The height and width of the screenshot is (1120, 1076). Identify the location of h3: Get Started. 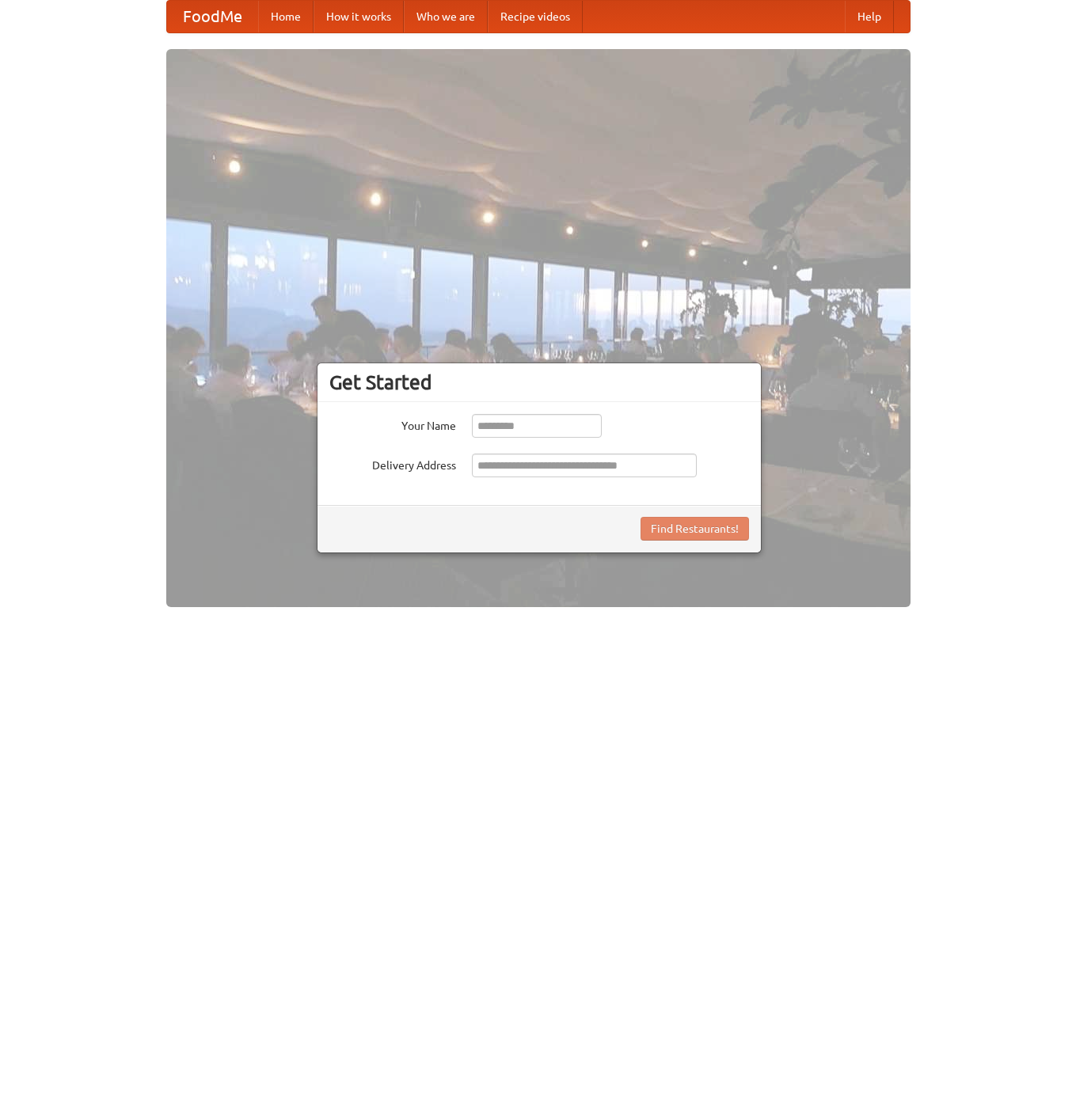
(539, 382).